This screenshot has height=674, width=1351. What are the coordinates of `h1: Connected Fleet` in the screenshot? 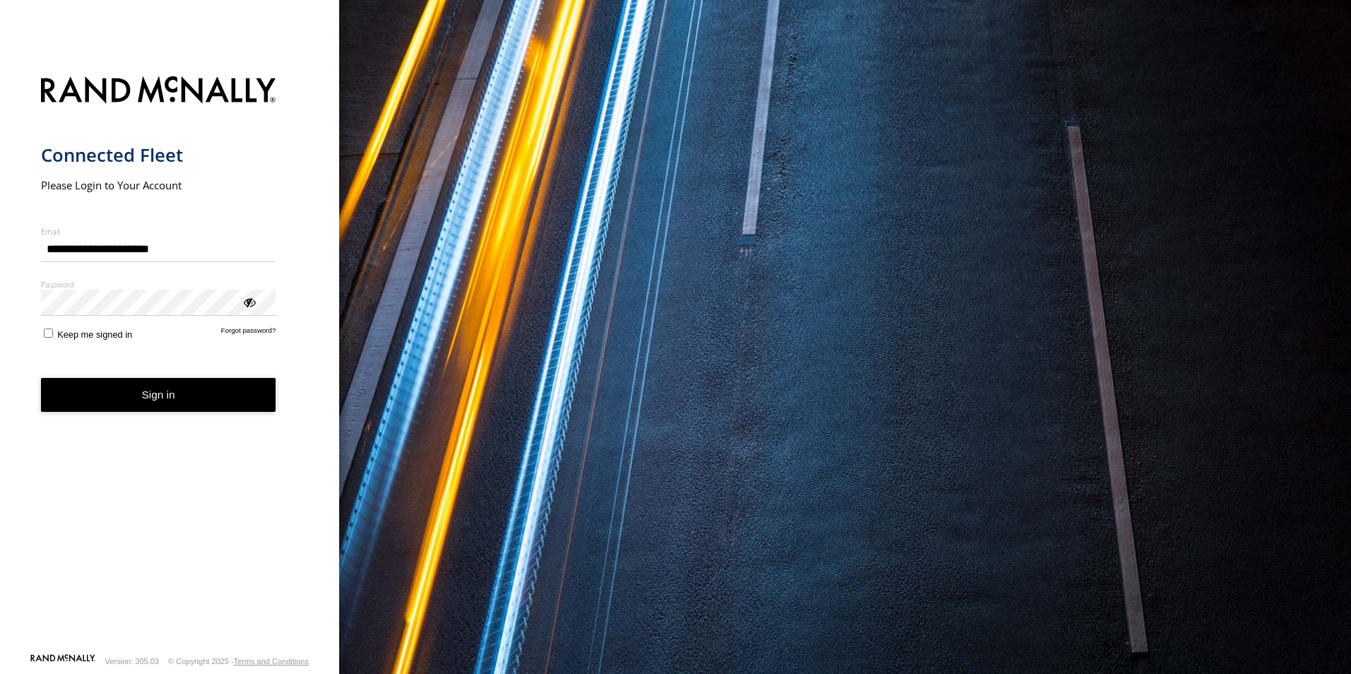 It's located at (158, 155).